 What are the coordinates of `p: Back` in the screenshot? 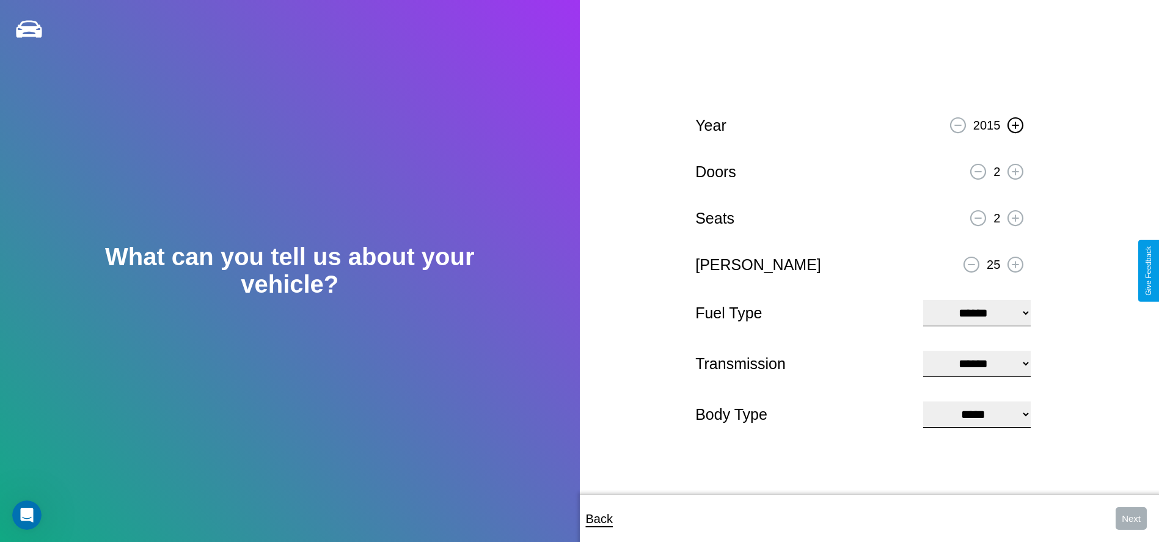 It's located at (600, 519).